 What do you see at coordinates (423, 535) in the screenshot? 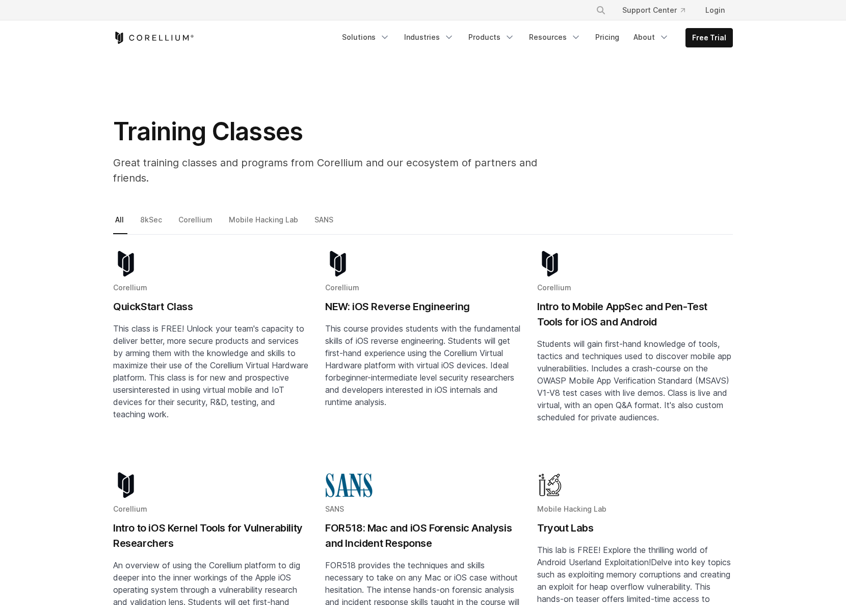
I see `h2: FOR518: Mac and iOS Forensic Analysis and Incident Response` at bounding box center [423, 535].